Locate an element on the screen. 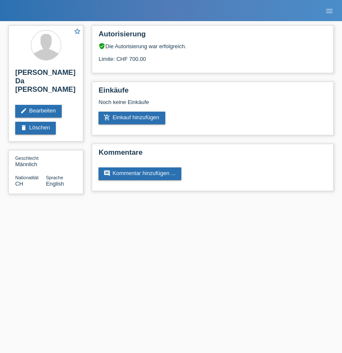 The width and height of the screenshot is (342, 353). a: add_shopping_cartEinkauf hinzufügen is located at coordinates (132, 118).